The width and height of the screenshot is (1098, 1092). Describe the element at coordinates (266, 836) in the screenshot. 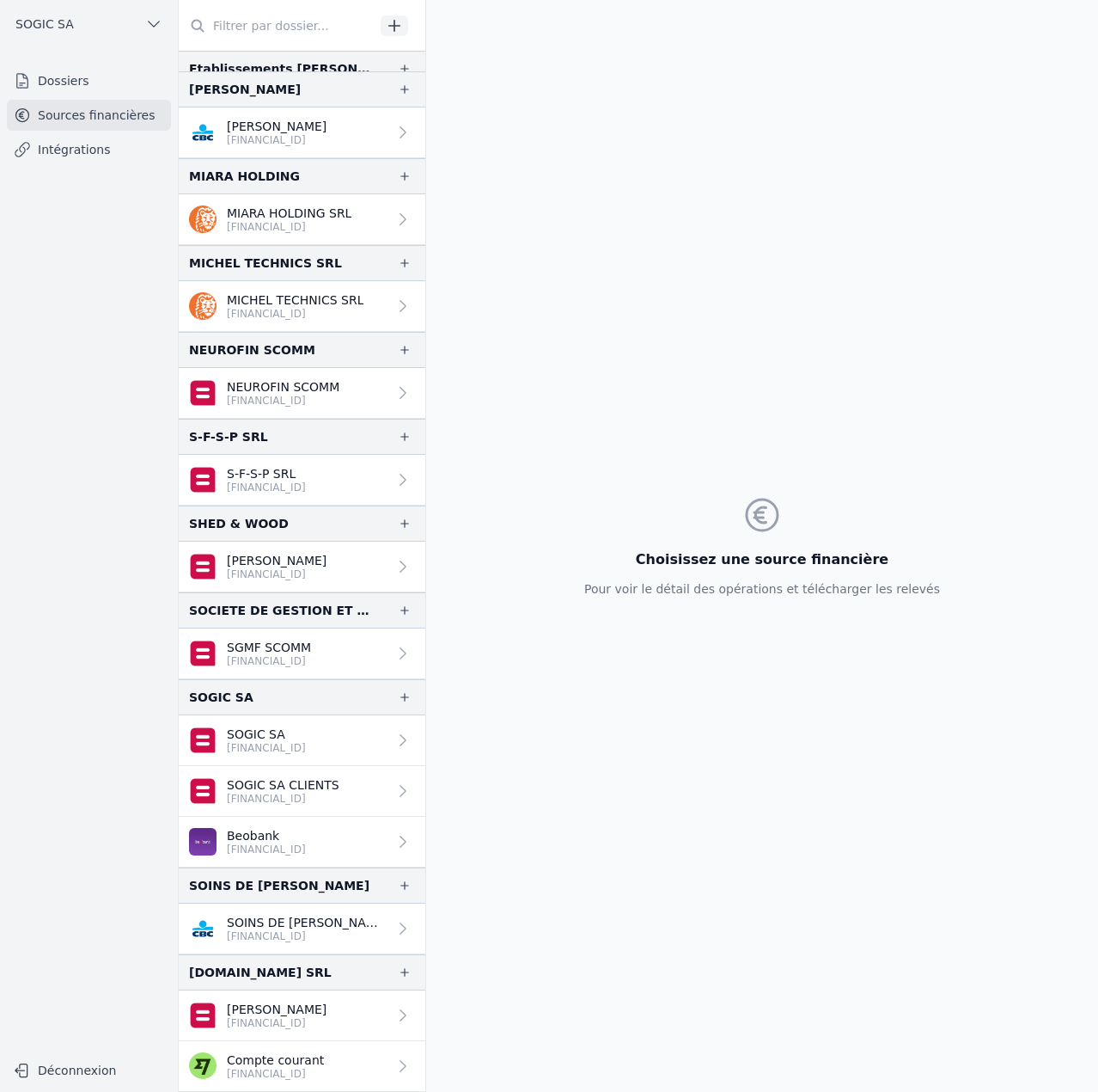

I see `p: Beobank` at that location.